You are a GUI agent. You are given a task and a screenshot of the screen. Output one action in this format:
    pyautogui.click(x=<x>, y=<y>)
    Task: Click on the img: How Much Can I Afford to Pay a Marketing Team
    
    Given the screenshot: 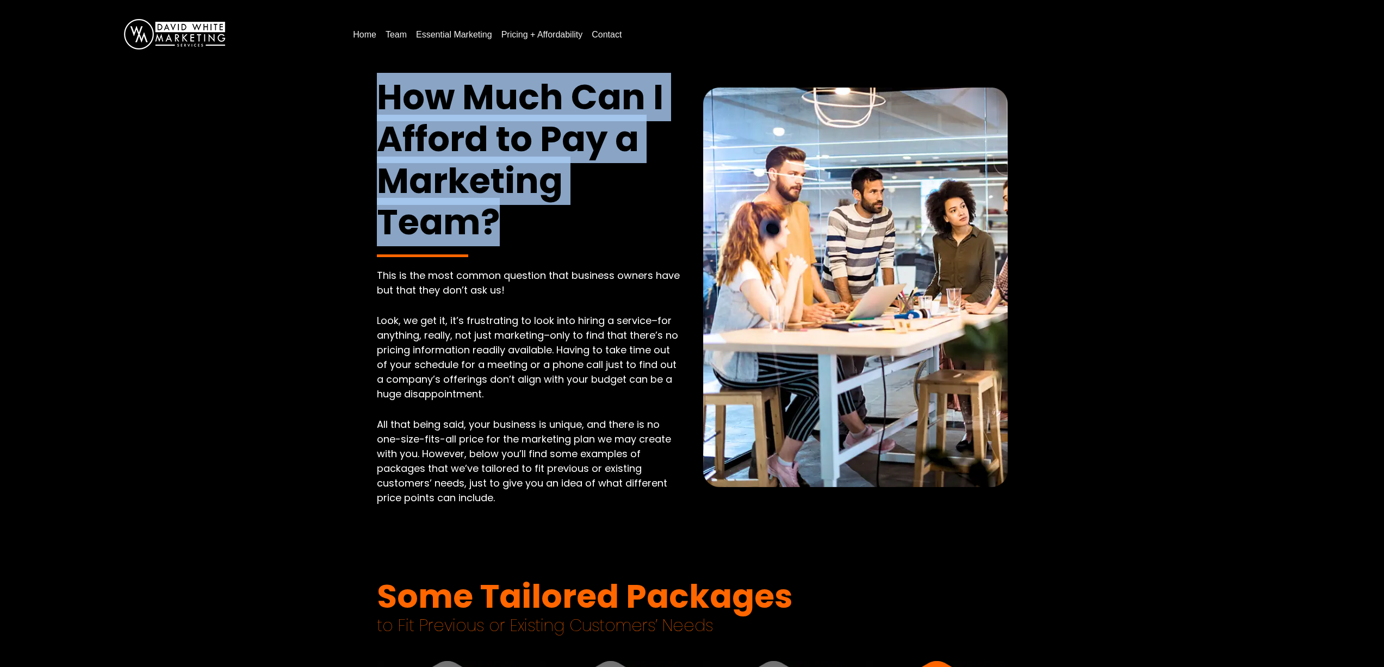 What is the action you would take?
    pyautogui.click(x=856, y=287)
    